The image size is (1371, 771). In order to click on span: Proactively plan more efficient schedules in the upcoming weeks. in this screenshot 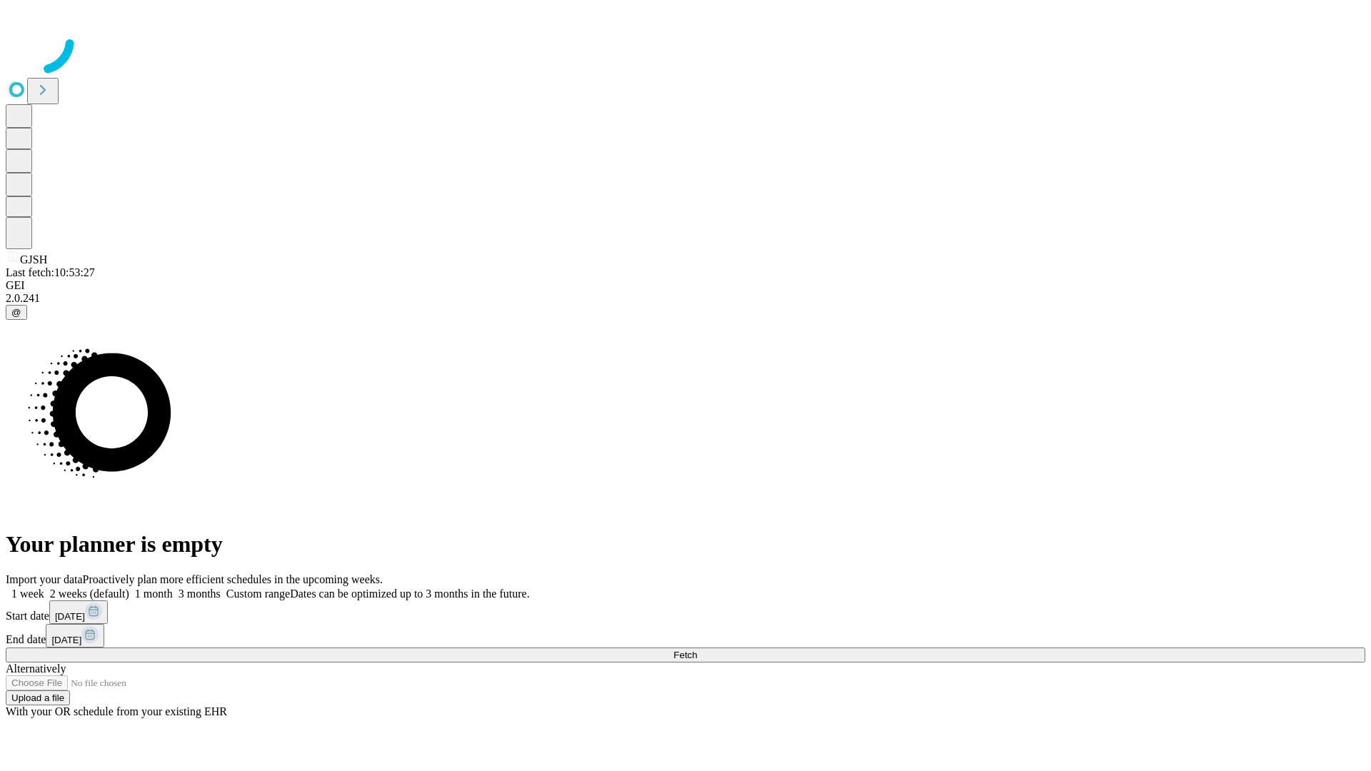, I will do `click(233, 579)`.